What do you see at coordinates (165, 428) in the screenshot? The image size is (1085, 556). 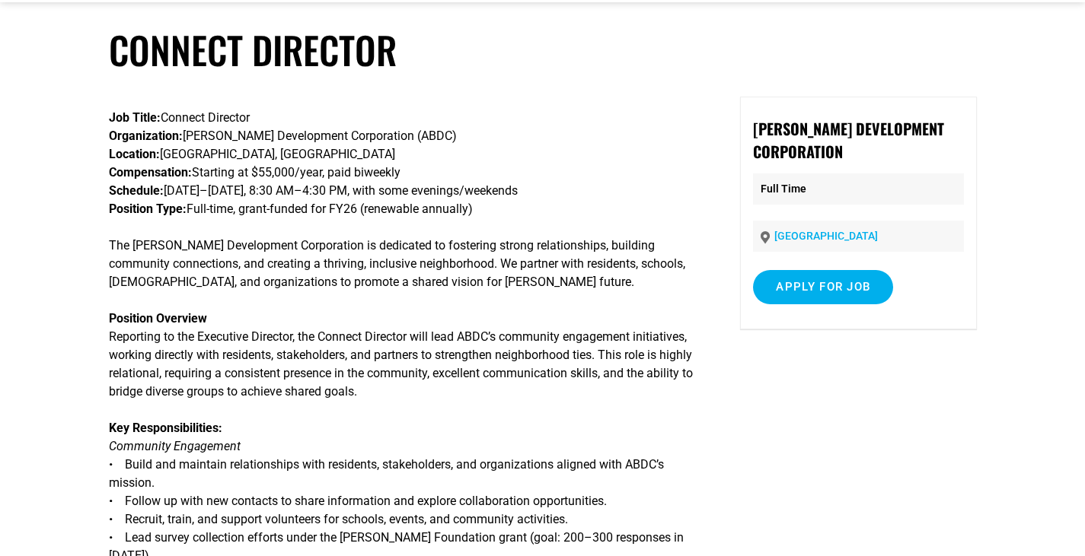 I see `strong: Key Responsibilities:` at bounding box center [165, 428].